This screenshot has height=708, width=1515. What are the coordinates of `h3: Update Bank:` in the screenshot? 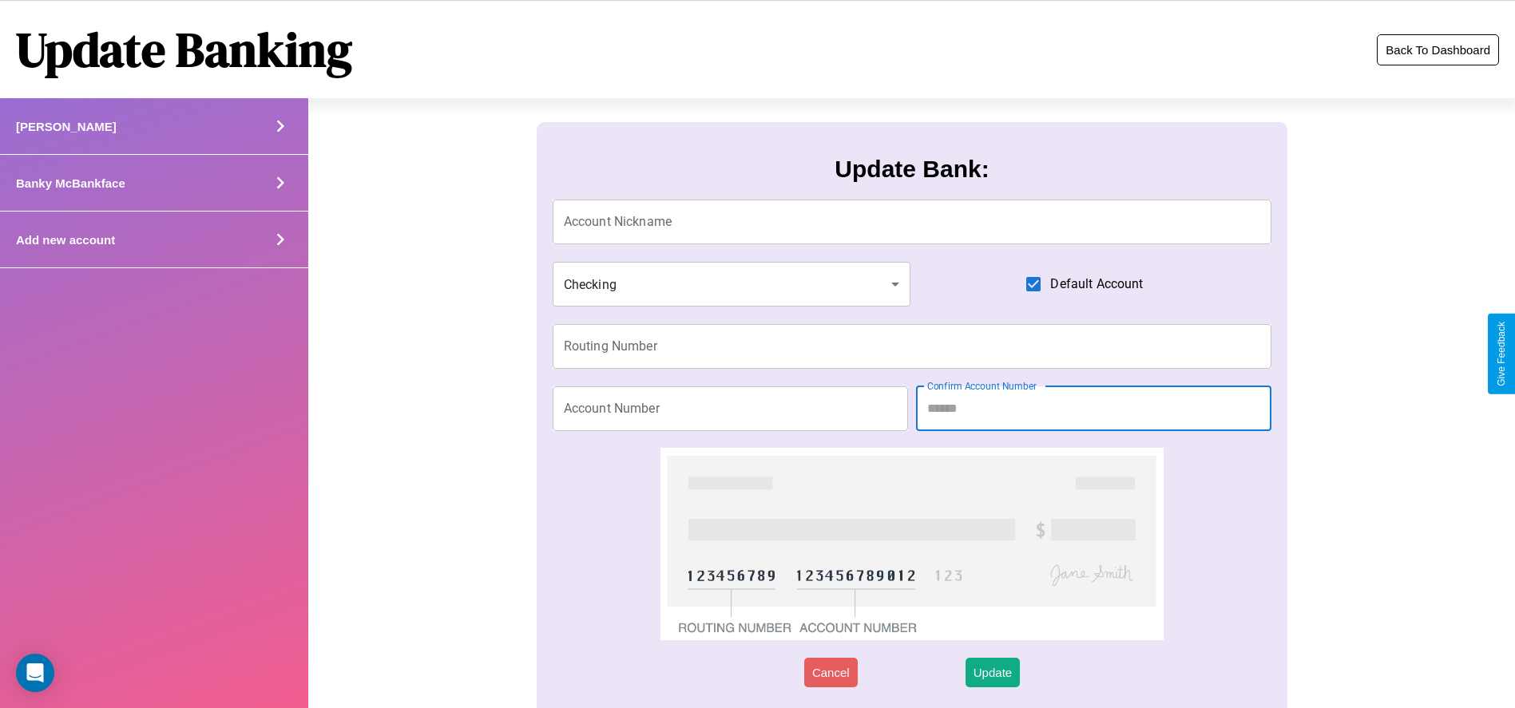 It's located at (911, 169).